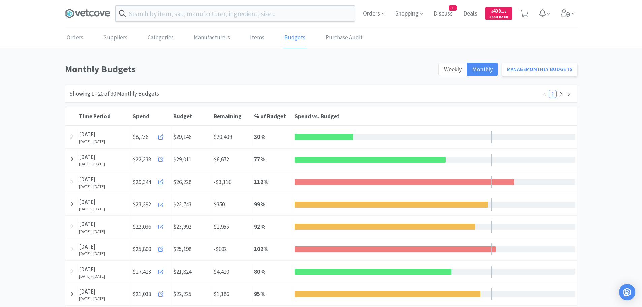 This screenshot has width=642, height=307. I want to click on span: $1,955, so click(221, 227).